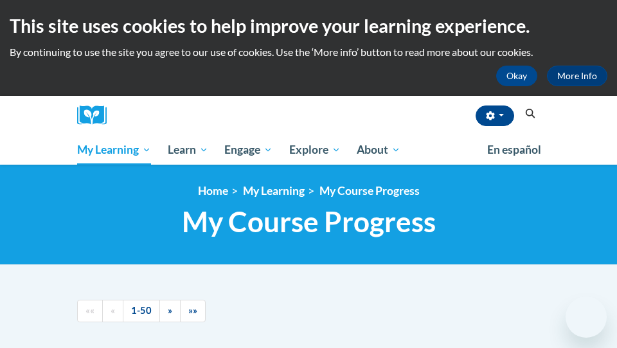 This screenshot has width=617, height=348. What do you see at coordinates (309, 221) in the screenshot?
I see `span: My Course Progress` at bounding box center [309, 221].